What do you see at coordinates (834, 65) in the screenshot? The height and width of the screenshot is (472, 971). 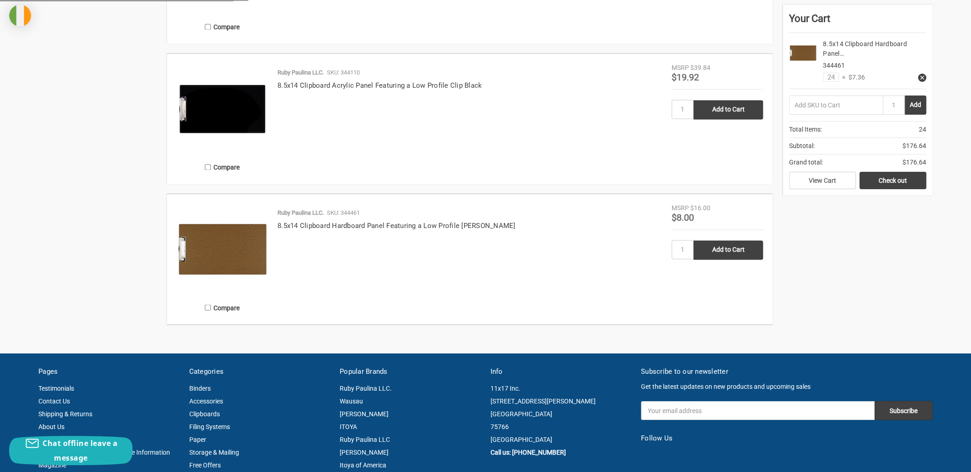 I see `span: 344461` at bounding box center [834, 65].